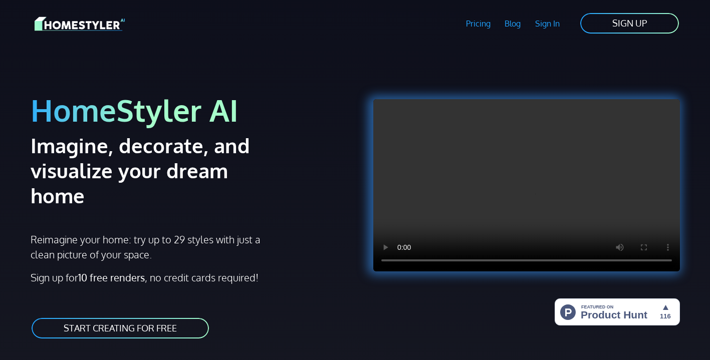 This screenshot has height=360, width=710. I want to click on a: Sign In, so click(547, 24).